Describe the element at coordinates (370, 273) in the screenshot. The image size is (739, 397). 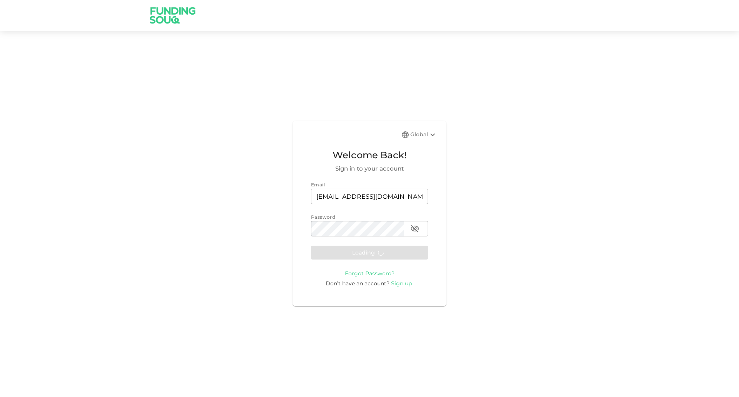
I see `span: Forgot Password?` at that location.